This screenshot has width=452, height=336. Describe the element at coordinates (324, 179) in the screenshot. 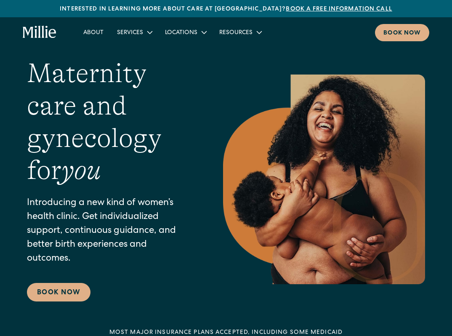

I see `img: Smiling mother with her baby in arms, celebrating body positivity and the nurturing bond of postp...` at that location.